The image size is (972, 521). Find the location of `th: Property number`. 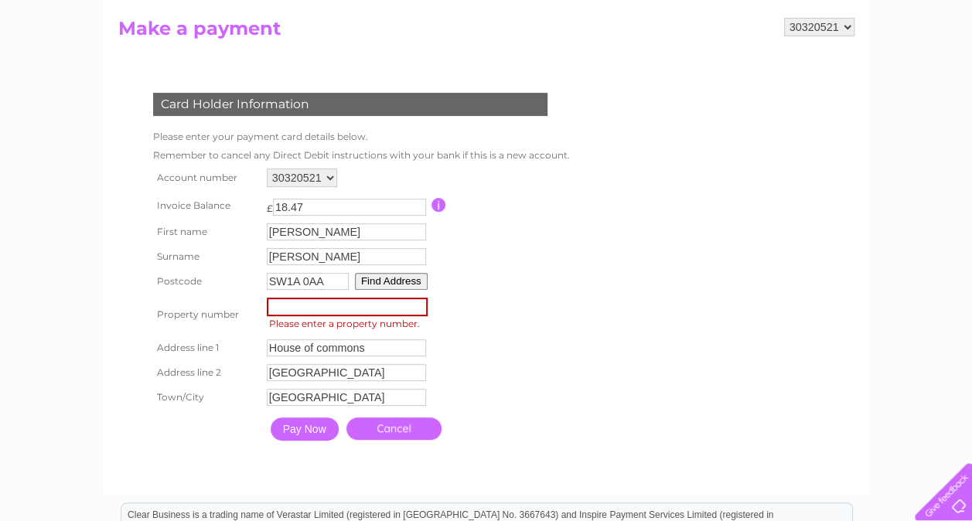

th: Property number is located at coordinates (206, 315).